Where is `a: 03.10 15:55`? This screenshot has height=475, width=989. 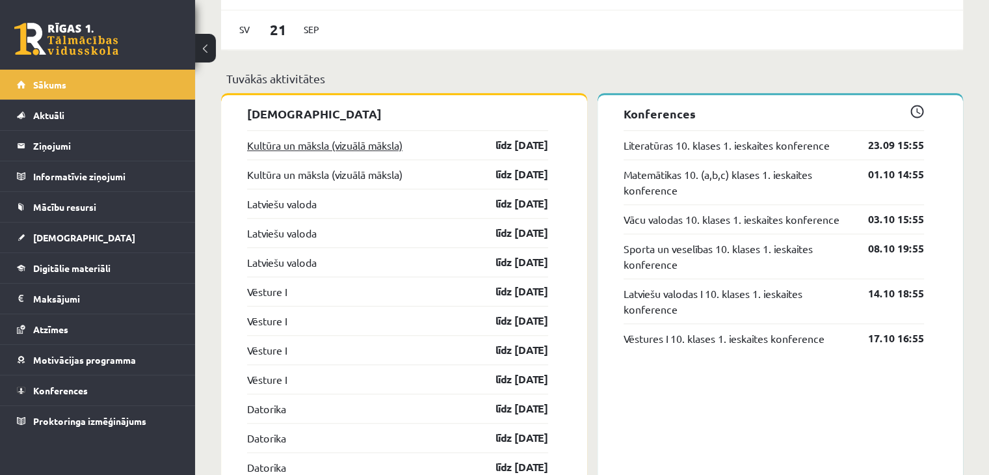
a: 03.10 15:55 is located at coordinates (886, 219).